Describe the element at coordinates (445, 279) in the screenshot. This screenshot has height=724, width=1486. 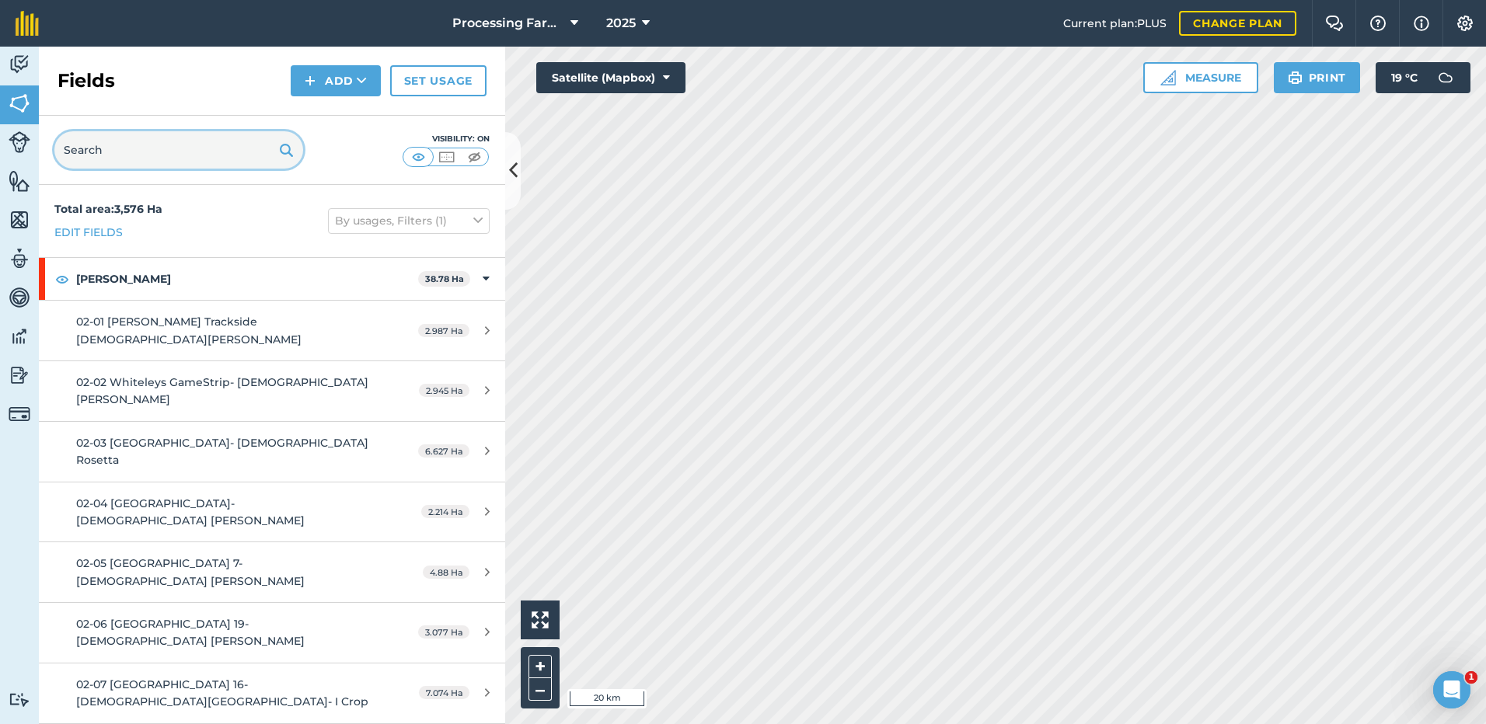
I see `strong: 38.78 Ha` at that location.